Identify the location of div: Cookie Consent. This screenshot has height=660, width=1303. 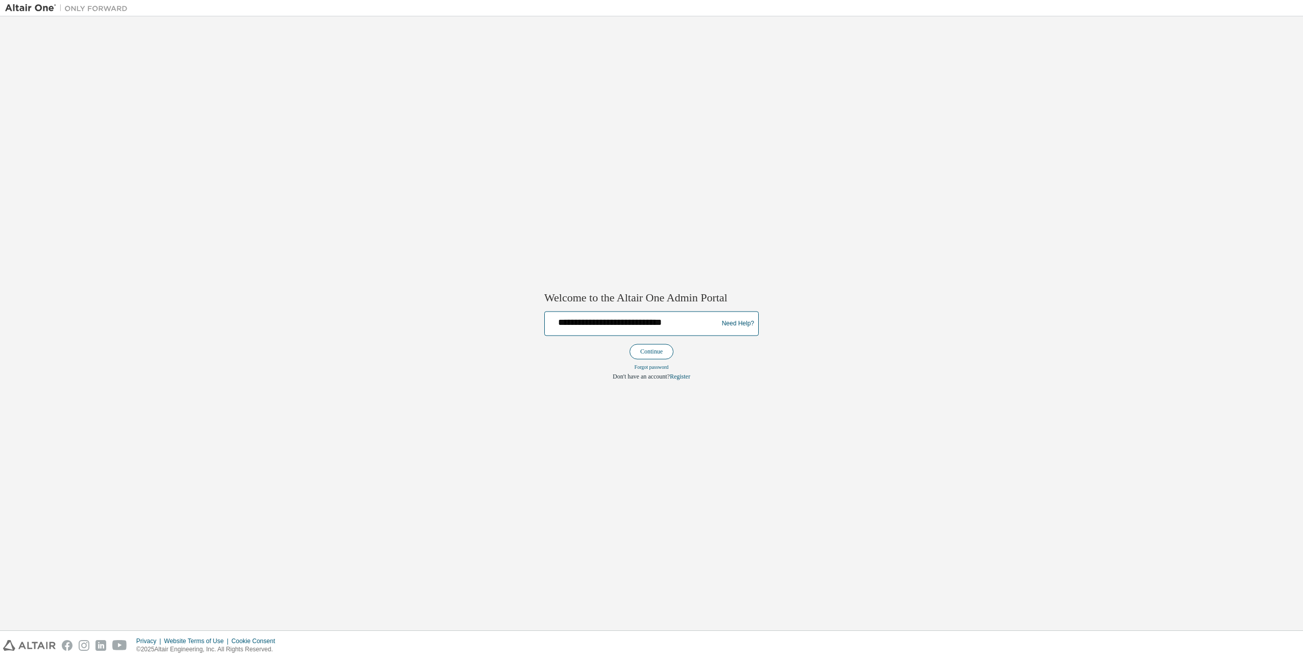
(256, 641).